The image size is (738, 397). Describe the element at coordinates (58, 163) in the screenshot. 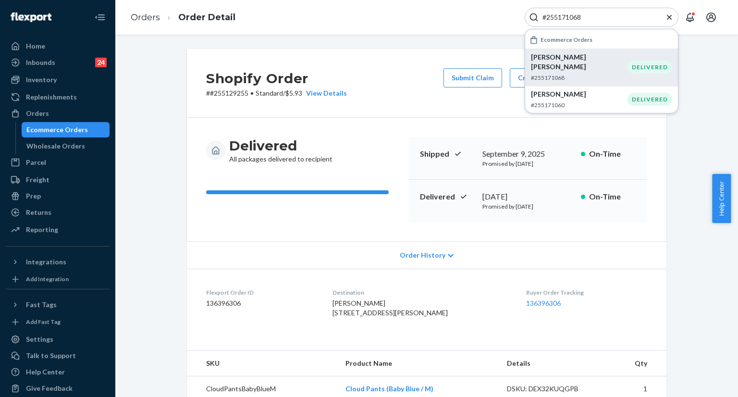

I see `a: Parcel` at that location.